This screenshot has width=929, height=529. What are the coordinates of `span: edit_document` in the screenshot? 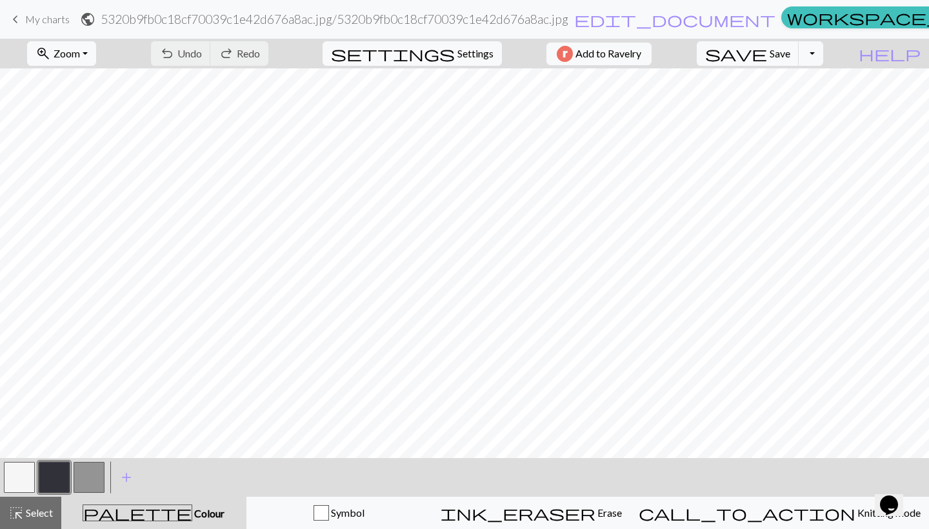 It's located at (675, 19).